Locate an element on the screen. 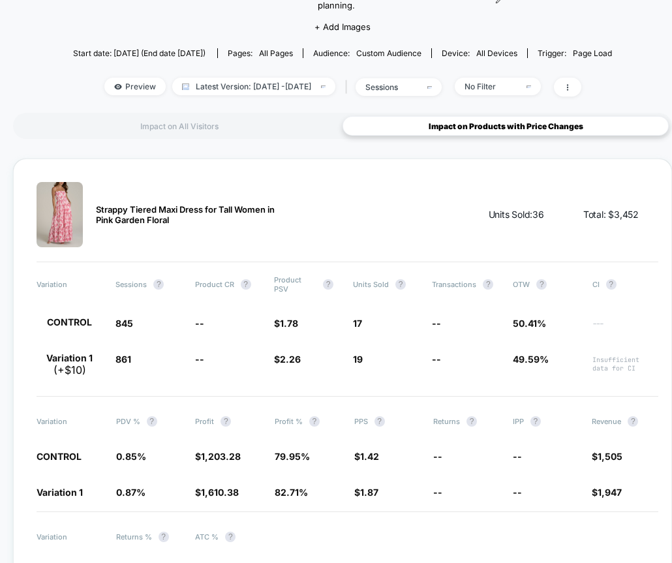 This screenshot has width=672, height=563. div: Audience: is located at coordinates (367, 53).